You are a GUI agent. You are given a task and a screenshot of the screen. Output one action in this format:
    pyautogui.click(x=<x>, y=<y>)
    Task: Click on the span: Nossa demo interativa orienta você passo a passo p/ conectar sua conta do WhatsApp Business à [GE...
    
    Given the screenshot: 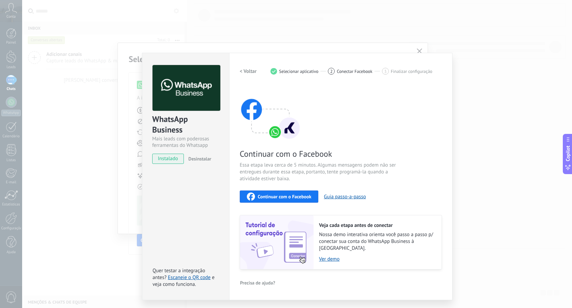 What is the action you would take?
    pyautogui.click(x=377, y=242)
    